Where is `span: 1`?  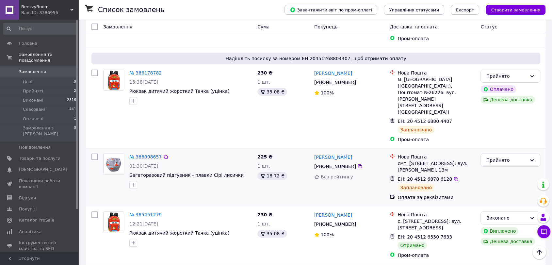 span: 1 is located at coordinates (75, 119).